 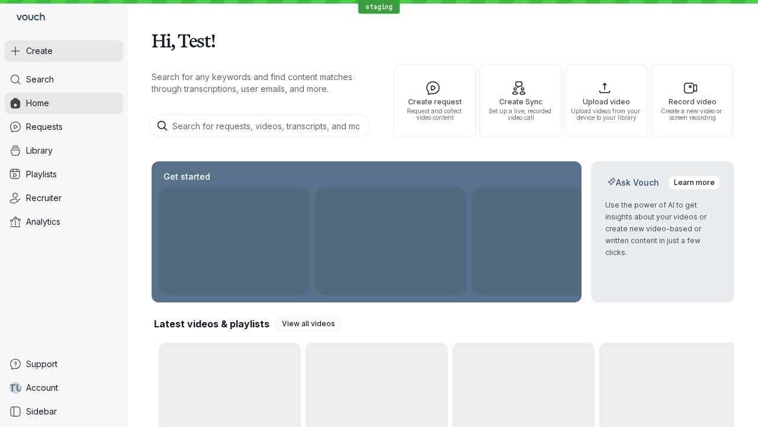 I want to click on span: Search, so click(x=40, y=79).